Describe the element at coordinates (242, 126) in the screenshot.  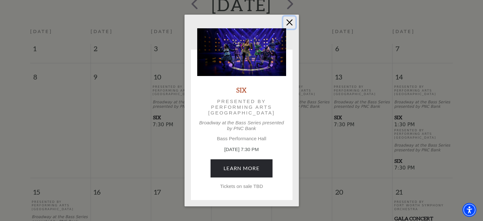
I see `p: Broadway at the Bass Series presented by PNC Bank` at that location.